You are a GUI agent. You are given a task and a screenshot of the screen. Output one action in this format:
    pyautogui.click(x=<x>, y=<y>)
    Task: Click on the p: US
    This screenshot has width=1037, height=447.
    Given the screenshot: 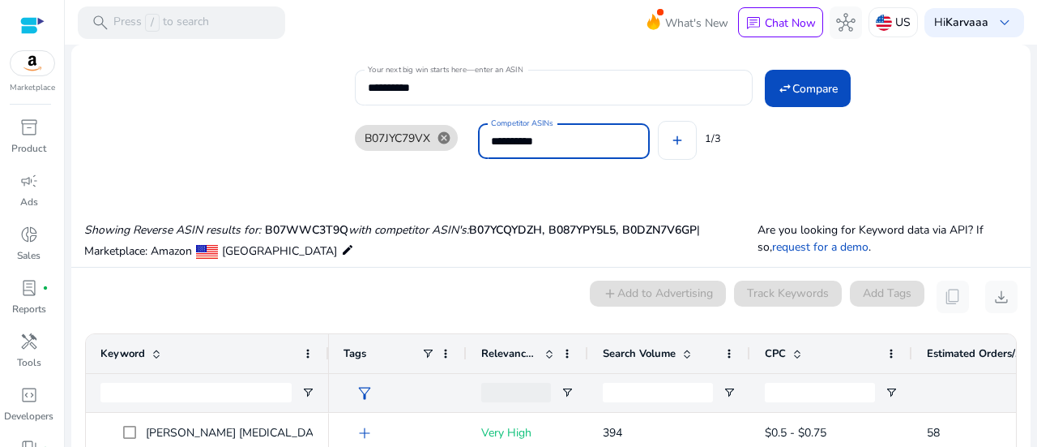 What is the action you would take?
    pyautogui.click(x=903, y=22)
    